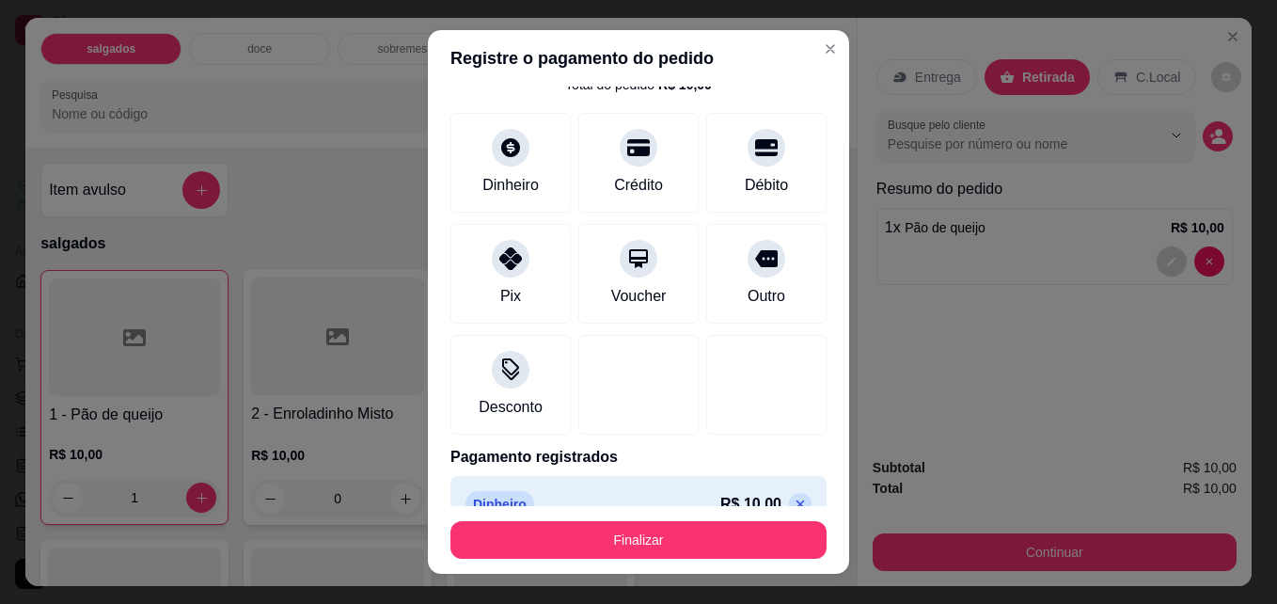  What do you see at coordinates (831, 49) in the screenshot?
I see `button: Close` at bounding box center [831, 49].